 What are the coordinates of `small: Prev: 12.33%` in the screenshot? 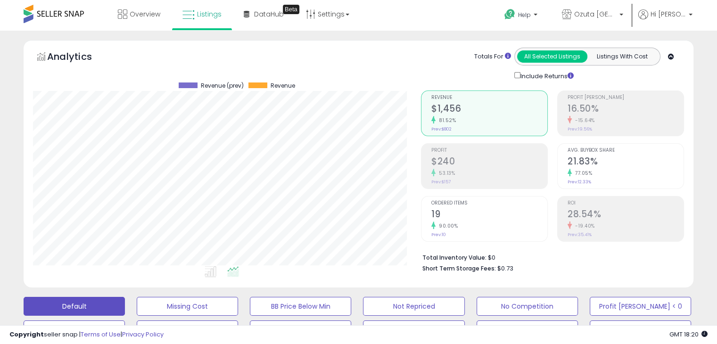 It's located at (580, 182).